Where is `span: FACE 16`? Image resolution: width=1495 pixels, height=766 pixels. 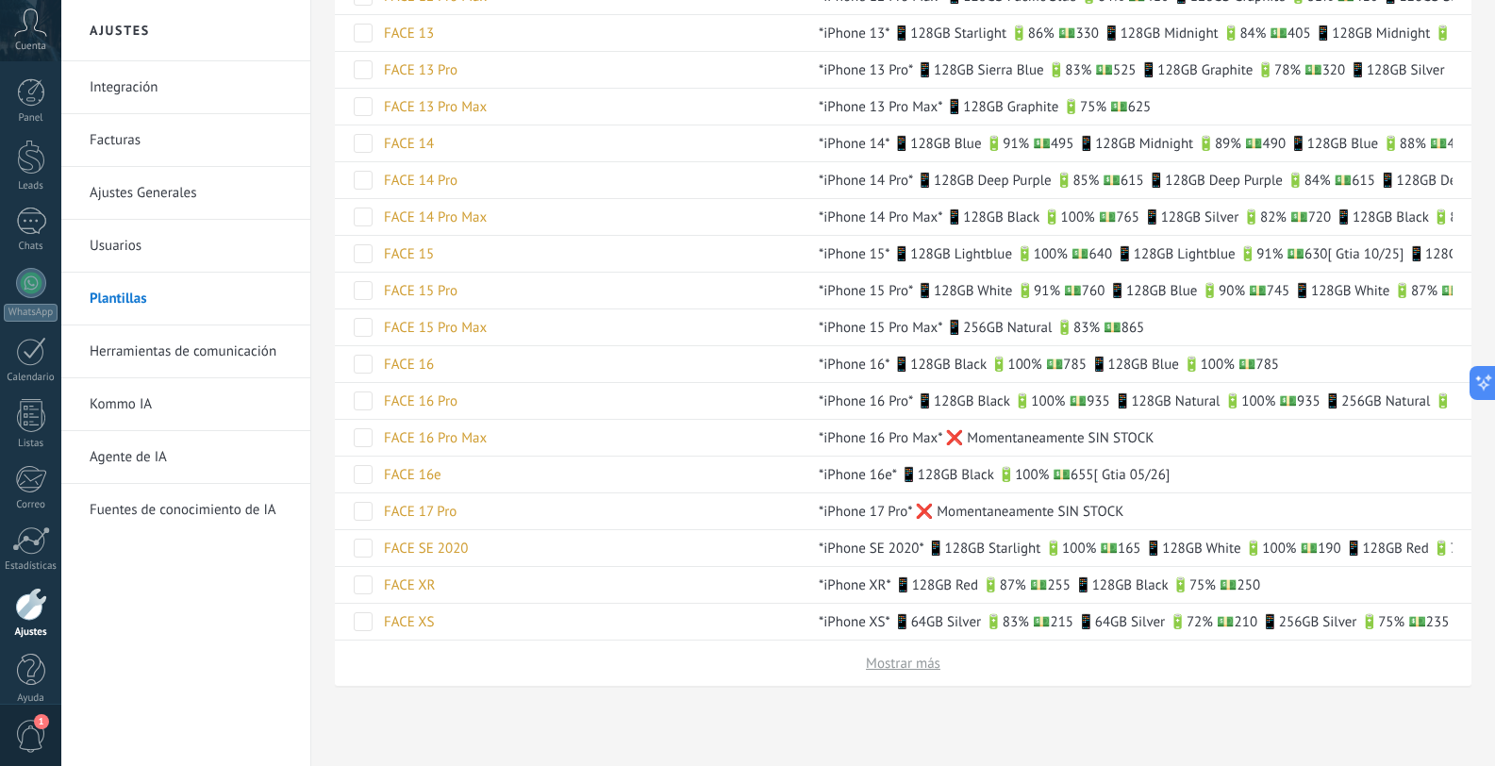 span: FACE 16 is located at coordinates (408, 364).